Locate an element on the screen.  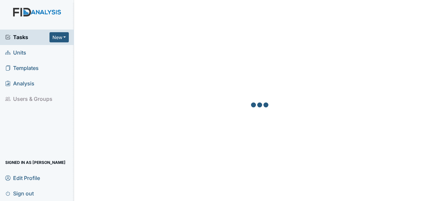
button: New is located at coordinates (59, 37).